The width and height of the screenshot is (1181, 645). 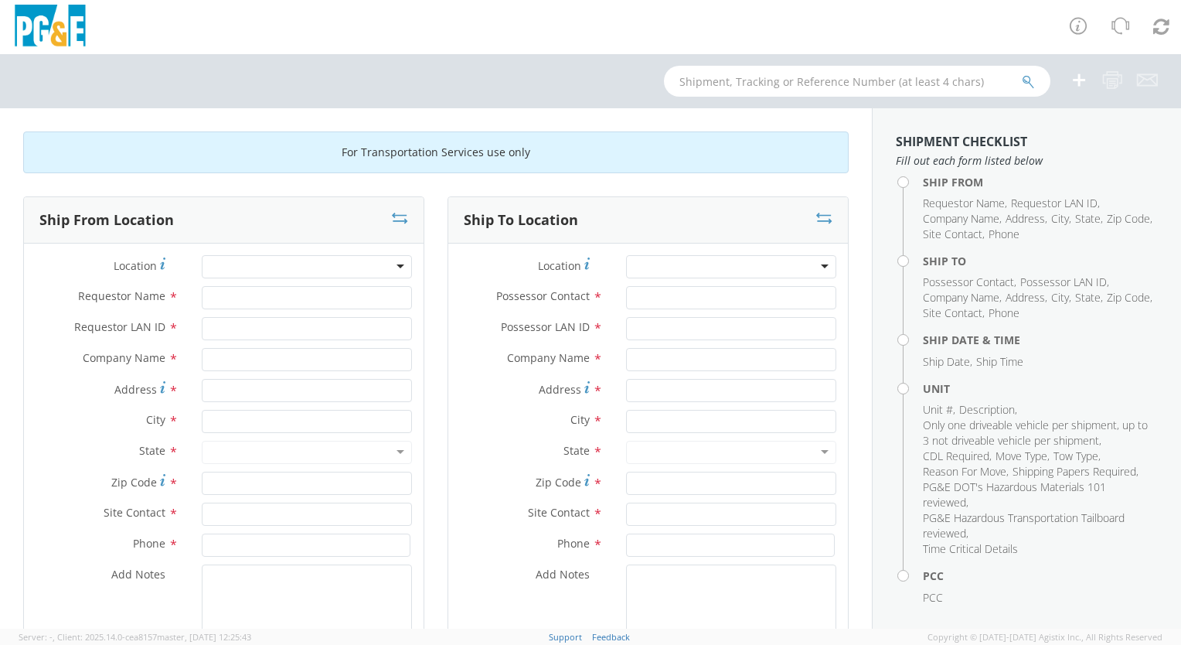 What do you see at coordinates (1040, 260) in the screenshot?
I see `h4: Ship To` at bounding box center [1040, 260].